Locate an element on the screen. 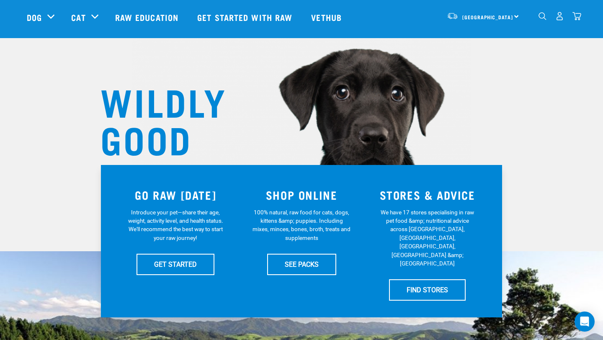 Image resolution: width=603 pixels, height=340 pixels. a: SEE PACKS is located at coordinates (302, 264).